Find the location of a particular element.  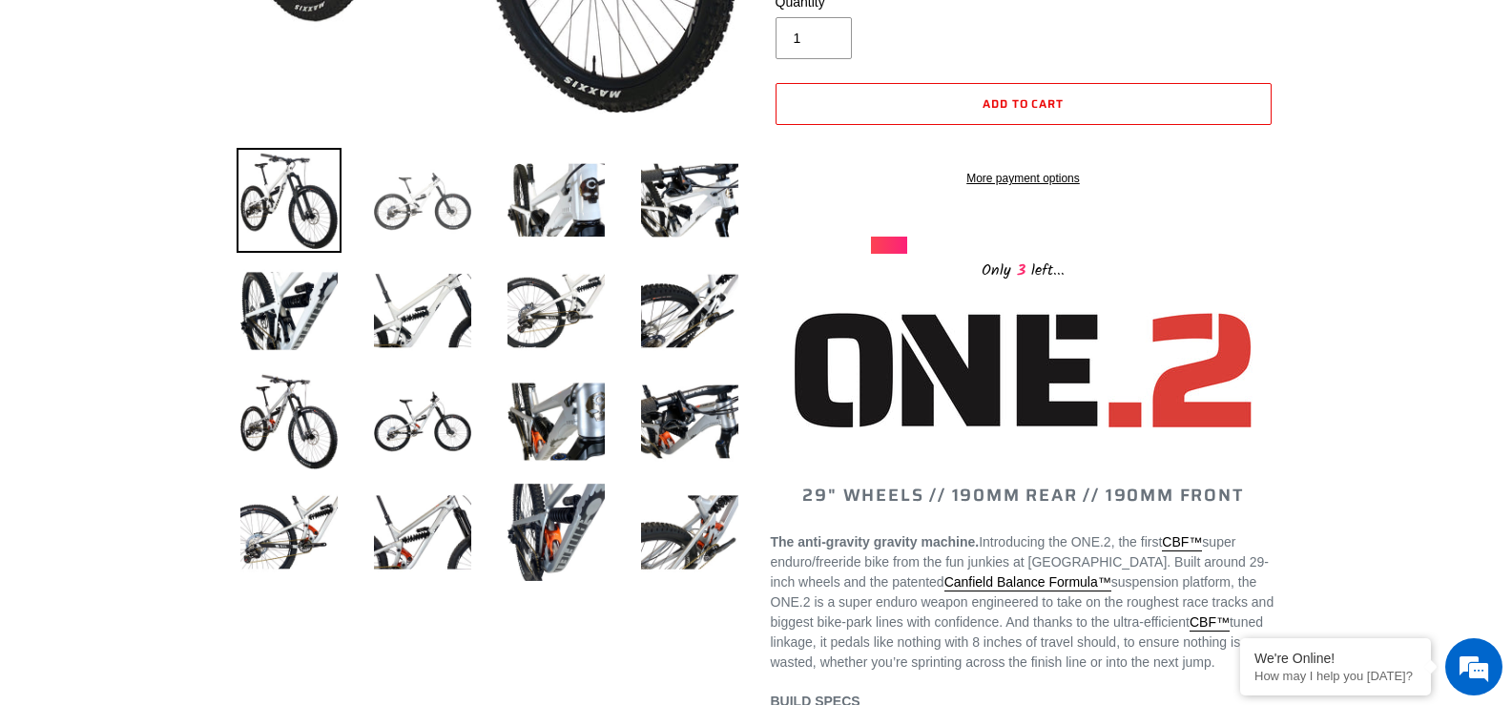

span: tuned linkage, it pedals like nothing with 8 inches of travel should, to ensure nothing is wasted... is located at coordinates (1017, 642).